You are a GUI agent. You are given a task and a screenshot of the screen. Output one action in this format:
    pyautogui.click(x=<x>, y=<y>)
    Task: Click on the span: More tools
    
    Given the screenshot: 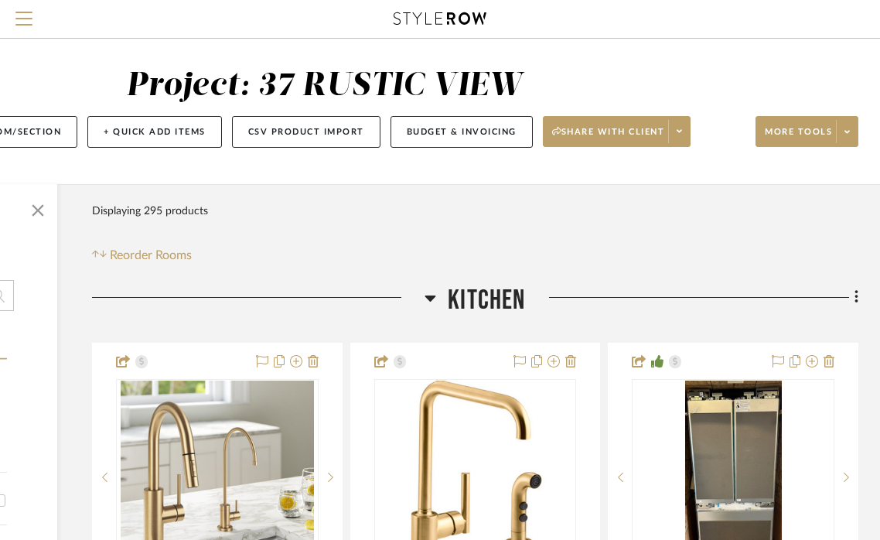 What is the action you would take?
    pyautogui.click(x=798, y=138)
    